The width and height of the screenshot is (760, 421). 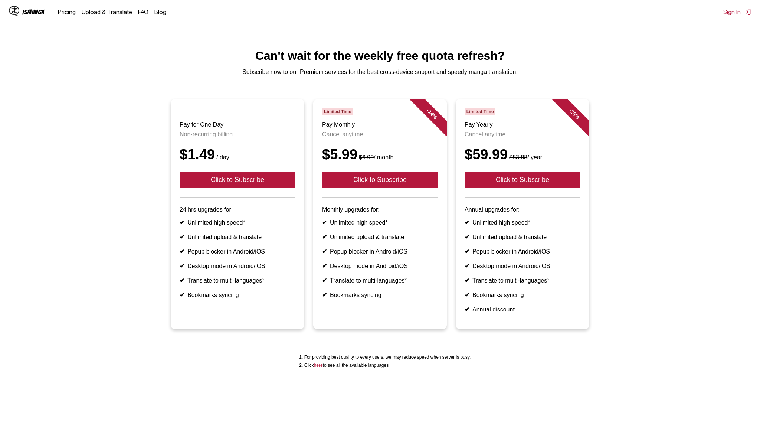 I want to click on li: Click to see all the available languages, so click(x=388, y=365).